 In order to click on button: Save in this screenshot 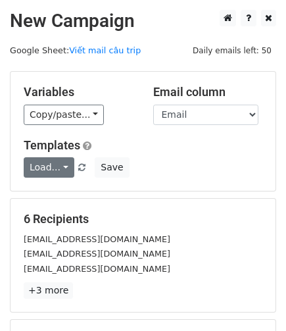, I will do `click(112, 167)`.